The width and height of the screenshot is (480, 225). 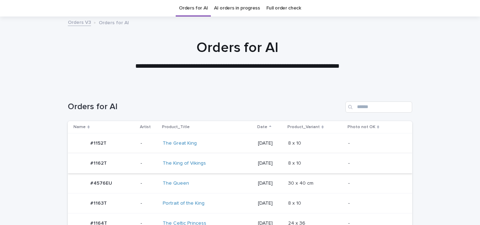 What do you see at coordinates (184, 163) in the screenshot?
I see `a: The King of Vikings` at bounding box center [184, 163].